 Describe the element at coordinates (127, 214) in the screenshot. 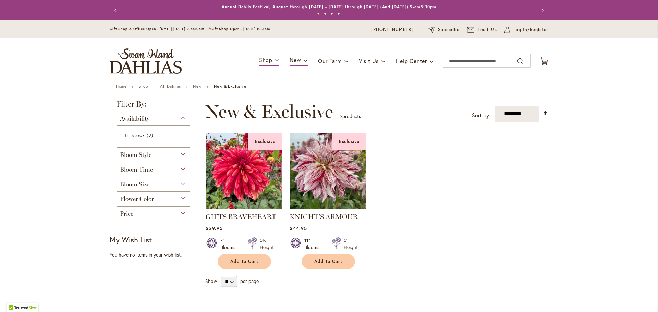

I see `span: Price` at that location.